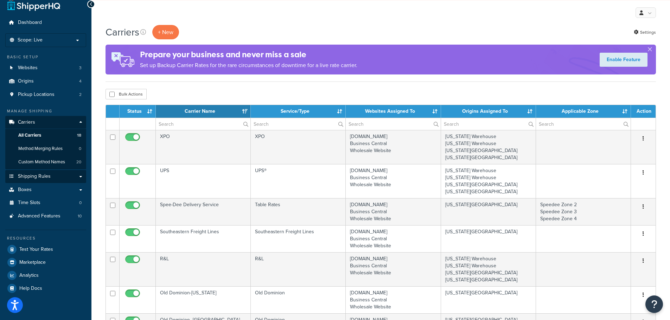 The image size is (670, 320). I want to click on span: Shipping Rules, so click(34, 176).